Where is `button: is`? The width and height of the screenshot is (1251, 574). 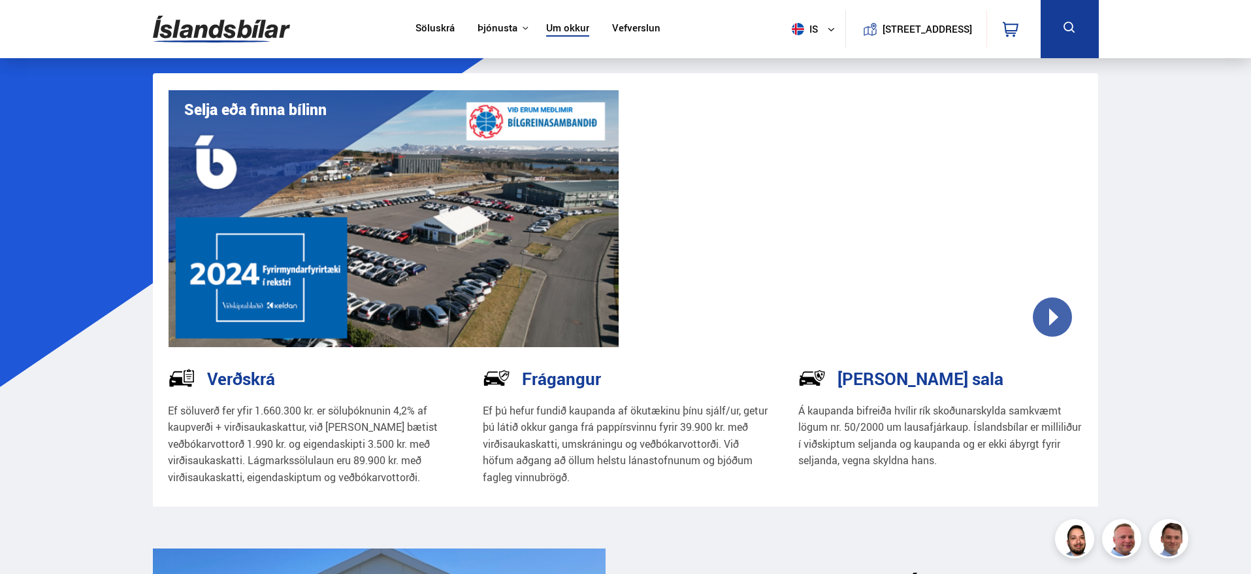
button: is is located at coordinates (816, 29).